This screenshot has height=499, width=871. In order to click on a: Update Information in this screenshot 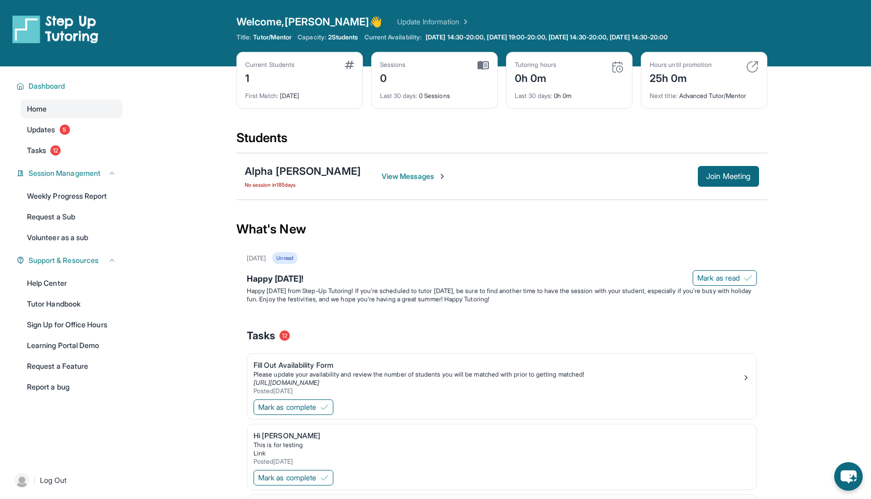, I will do `click(433, 22)`.